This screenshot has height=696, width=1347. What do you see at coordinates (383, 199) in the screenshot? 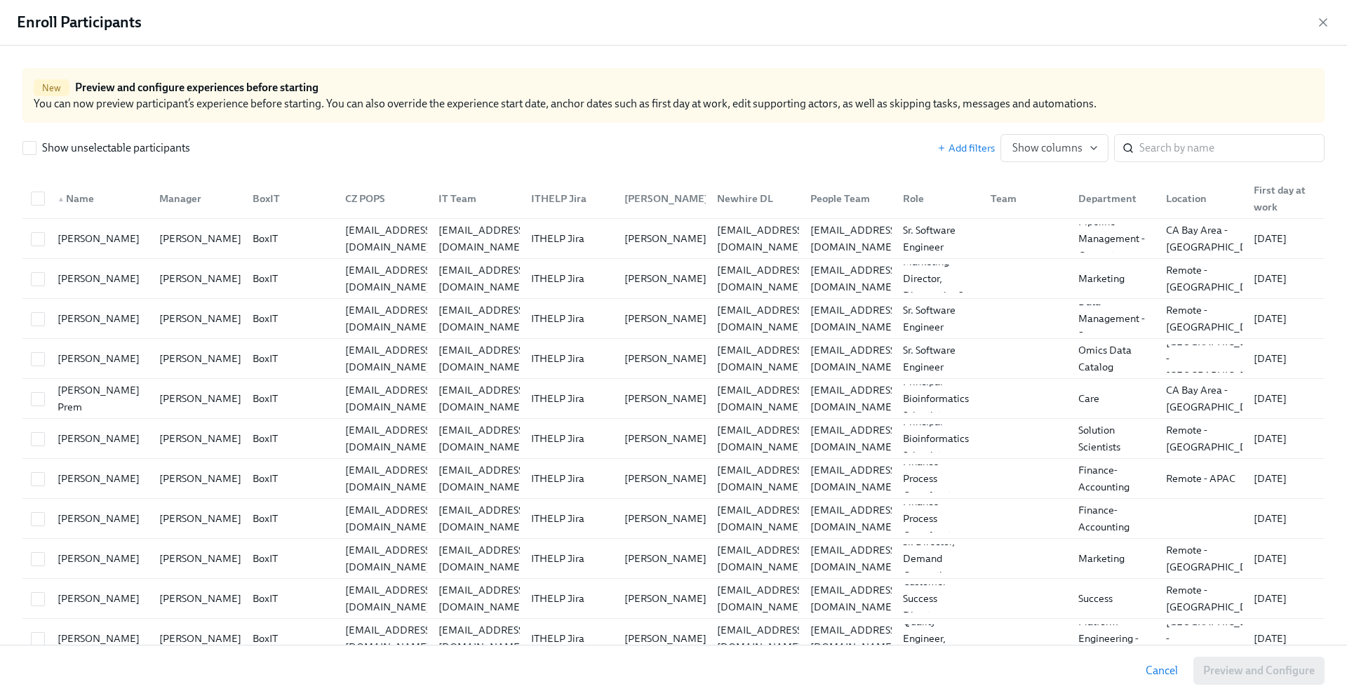
I see `div: CZ POPS` at bounding box center [383, 199].